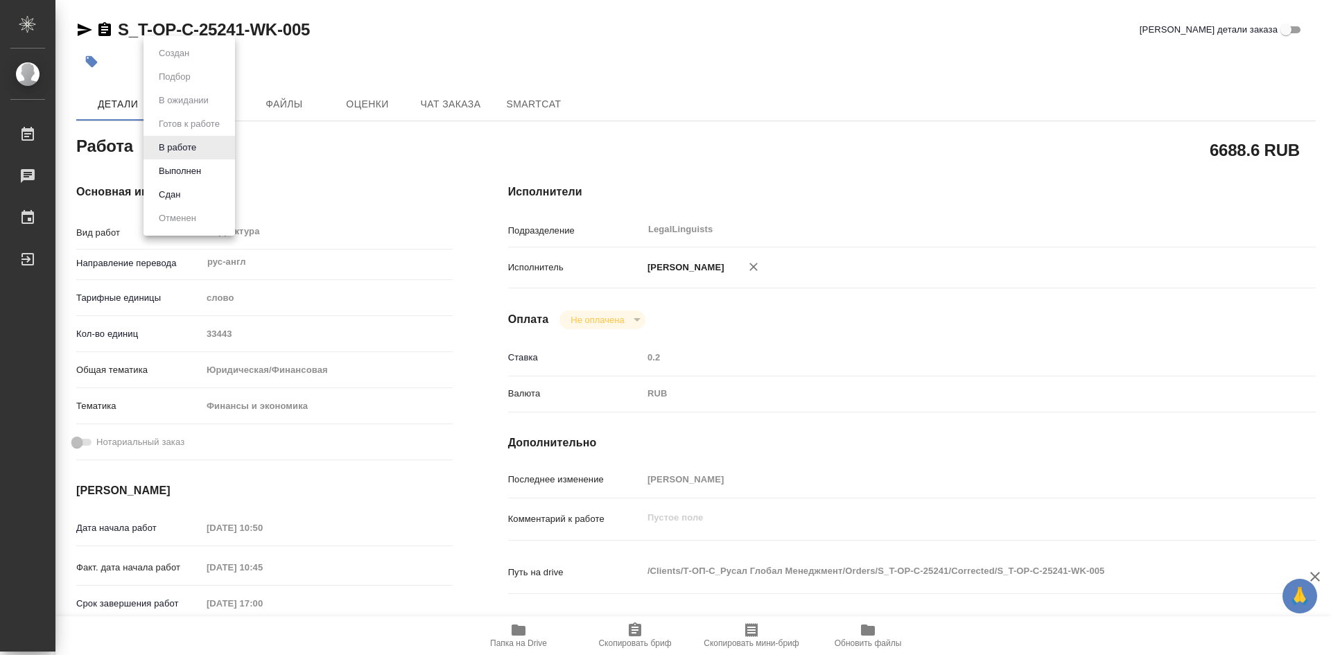  I want to click on button: В ожидании, so click(184, 101).